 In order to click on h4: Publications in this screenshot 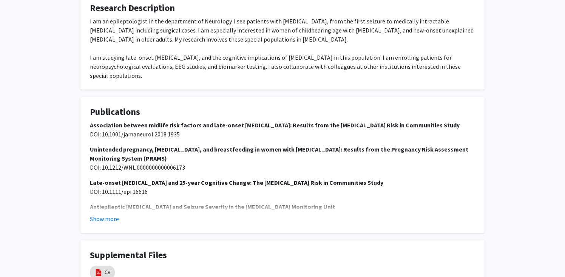, I will do `click(282, 112)`.